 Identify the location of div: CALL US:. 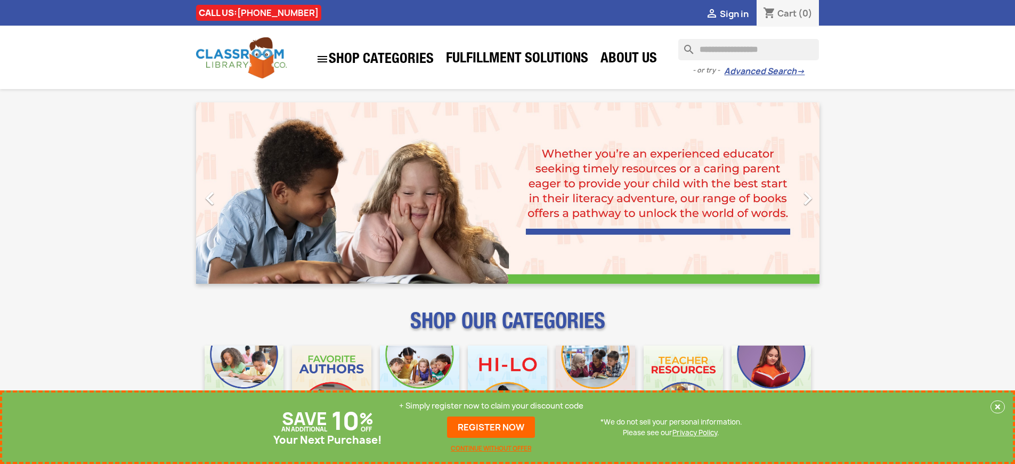
(258, 13).